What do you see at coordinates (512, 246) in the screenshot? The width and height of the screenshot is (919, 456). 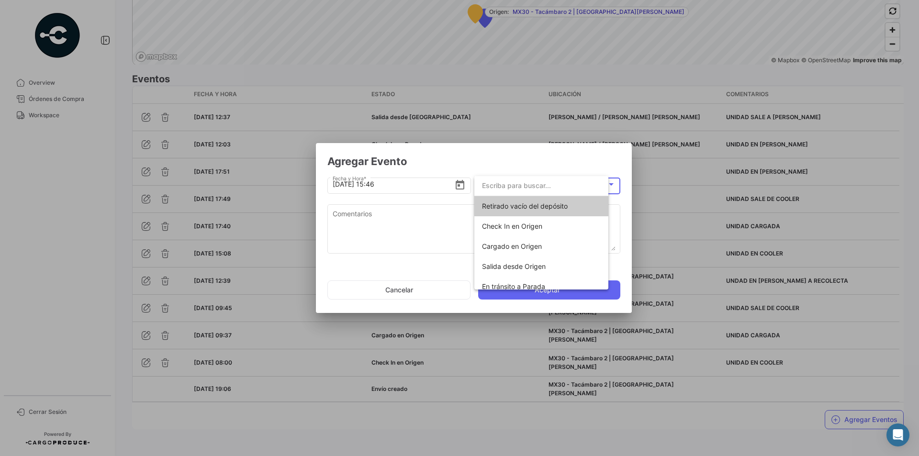 I see `span: Cargado en Origen` at bounding box center [512, 246].